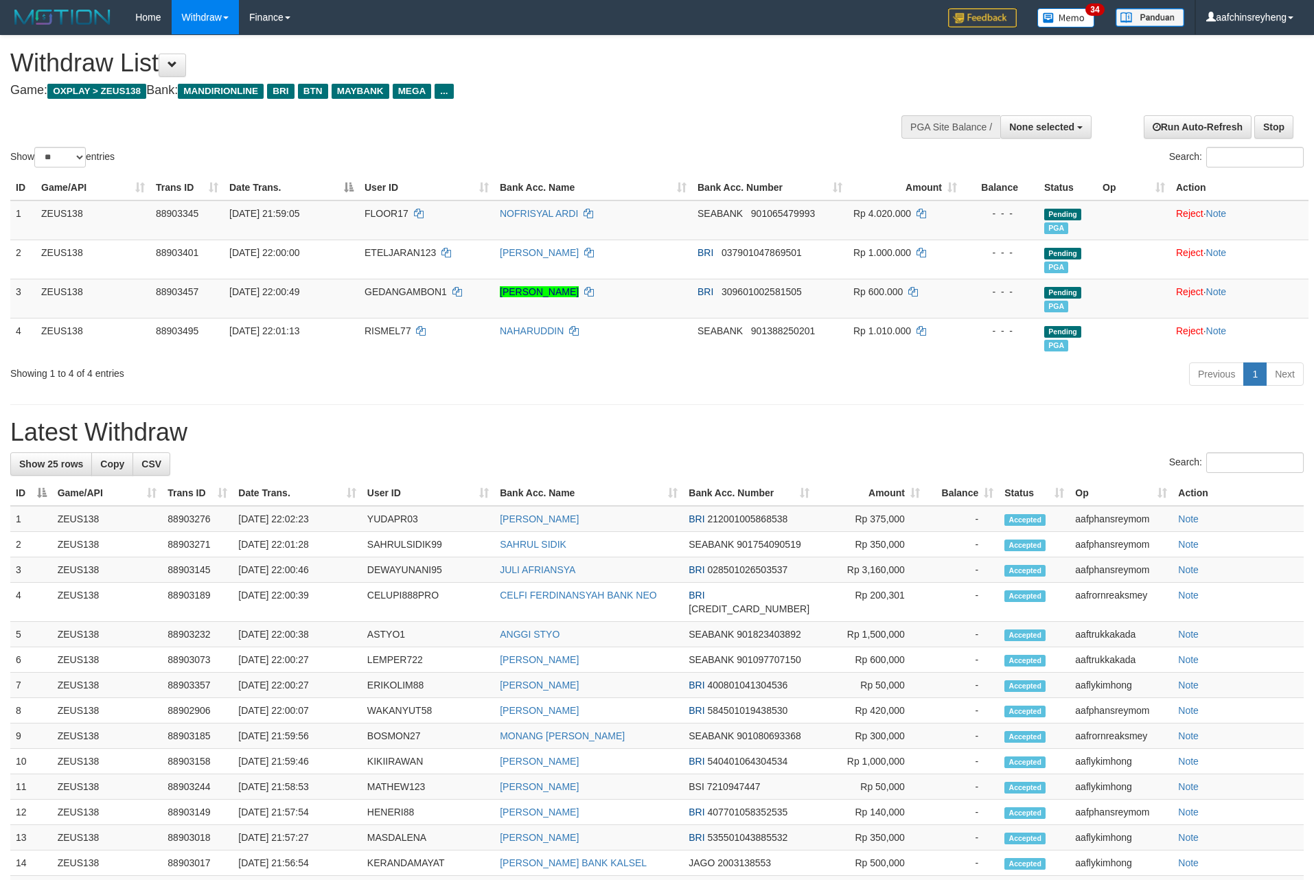  Describe the element at coordinates (1285, 374) in the screenshot. I see `a: Next` at that location.